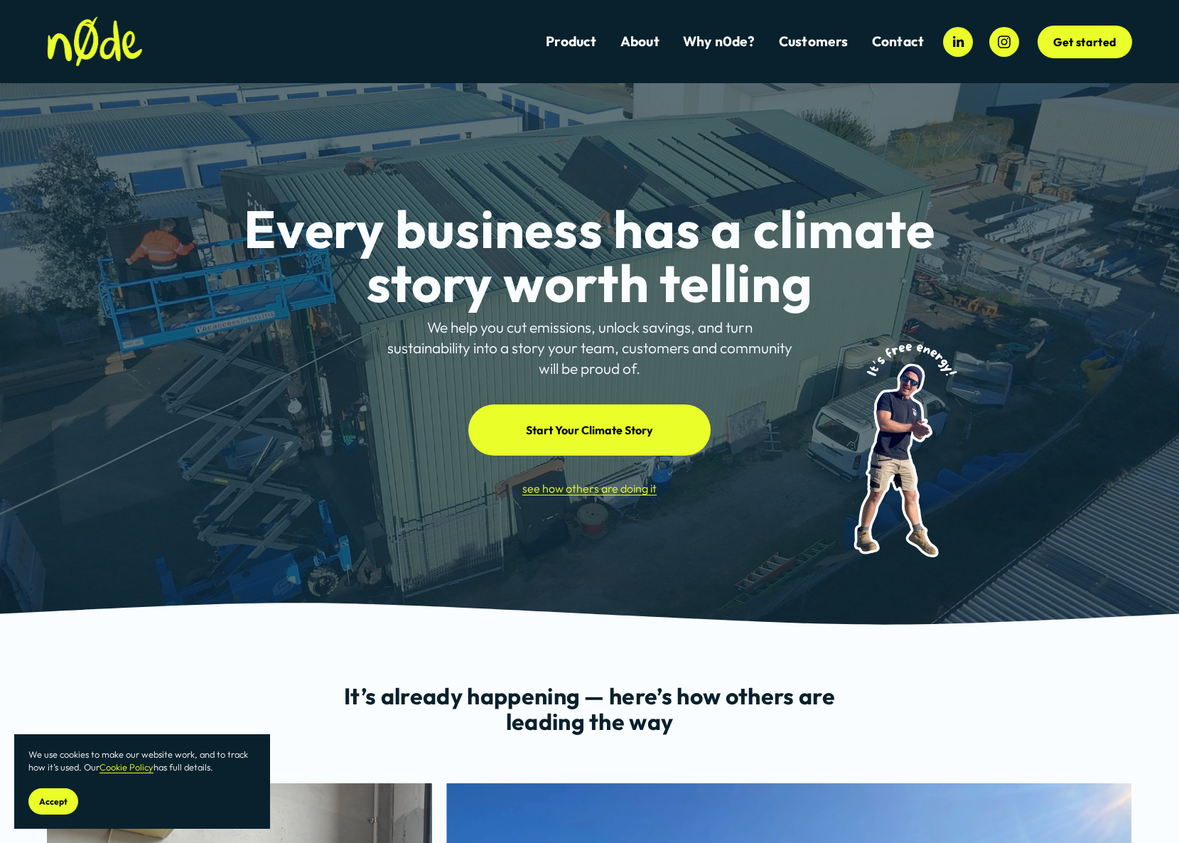 The image size is (1179, 843). Describe the element at coordinates (897, 41) in the screenshot. I see `a: Contact` at that location.